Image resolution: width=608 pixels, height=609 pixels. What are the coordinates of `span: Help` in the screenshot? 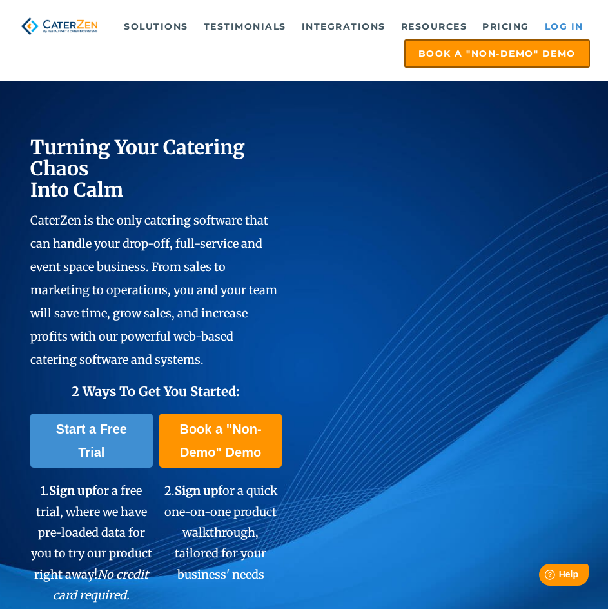 It's located at (75, 15).